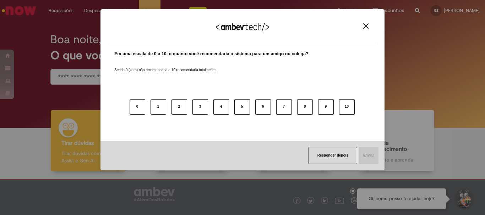 The width and height of the screenshot is (485, 215). Describe the element at coordinates (365, 26) in the screenshot. I see `img: Close` at that location.